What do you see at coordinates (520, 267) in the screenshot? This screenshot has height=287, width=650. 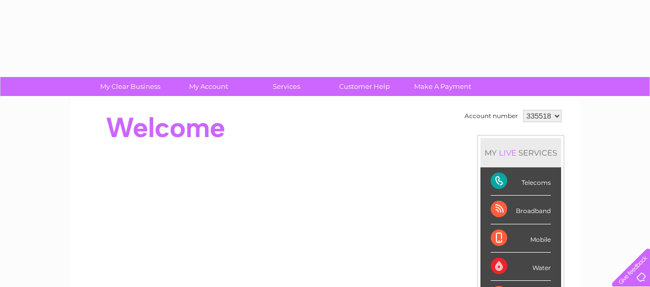 I see `div: Water` at bounding box center [520, 267].